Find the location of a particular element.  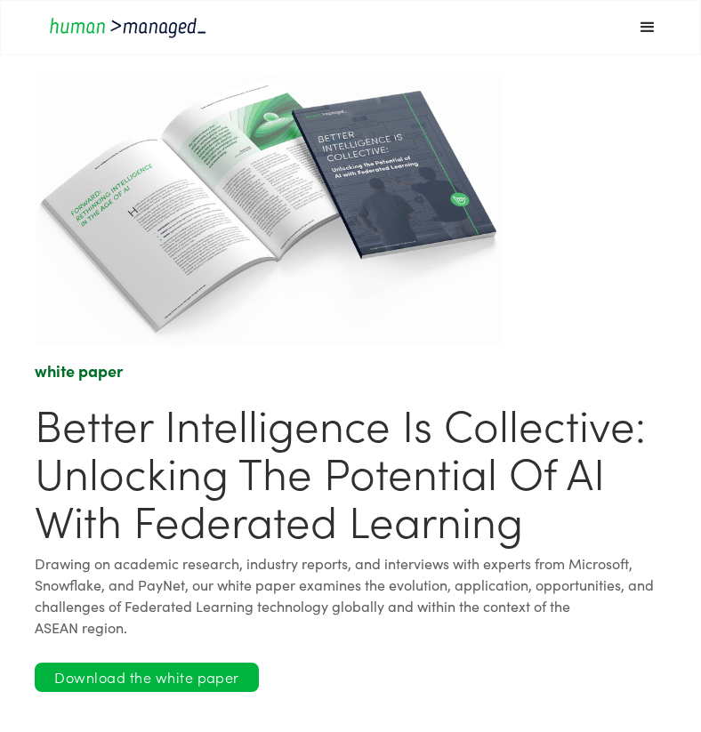

div: white paper is located at coordinates (350, 371).